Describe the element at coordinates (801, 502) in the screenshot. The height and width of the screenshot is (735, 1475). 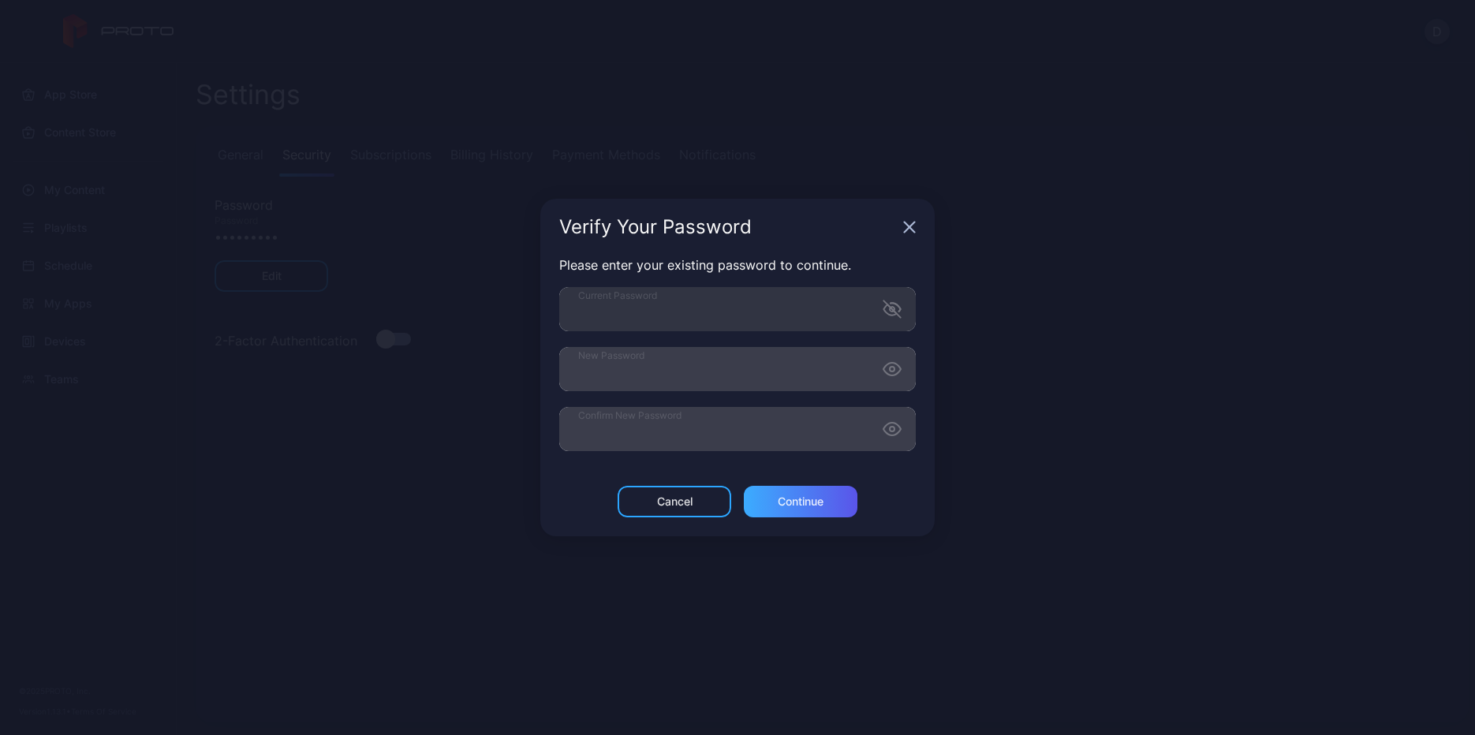
I see `button: Continue` at that location.